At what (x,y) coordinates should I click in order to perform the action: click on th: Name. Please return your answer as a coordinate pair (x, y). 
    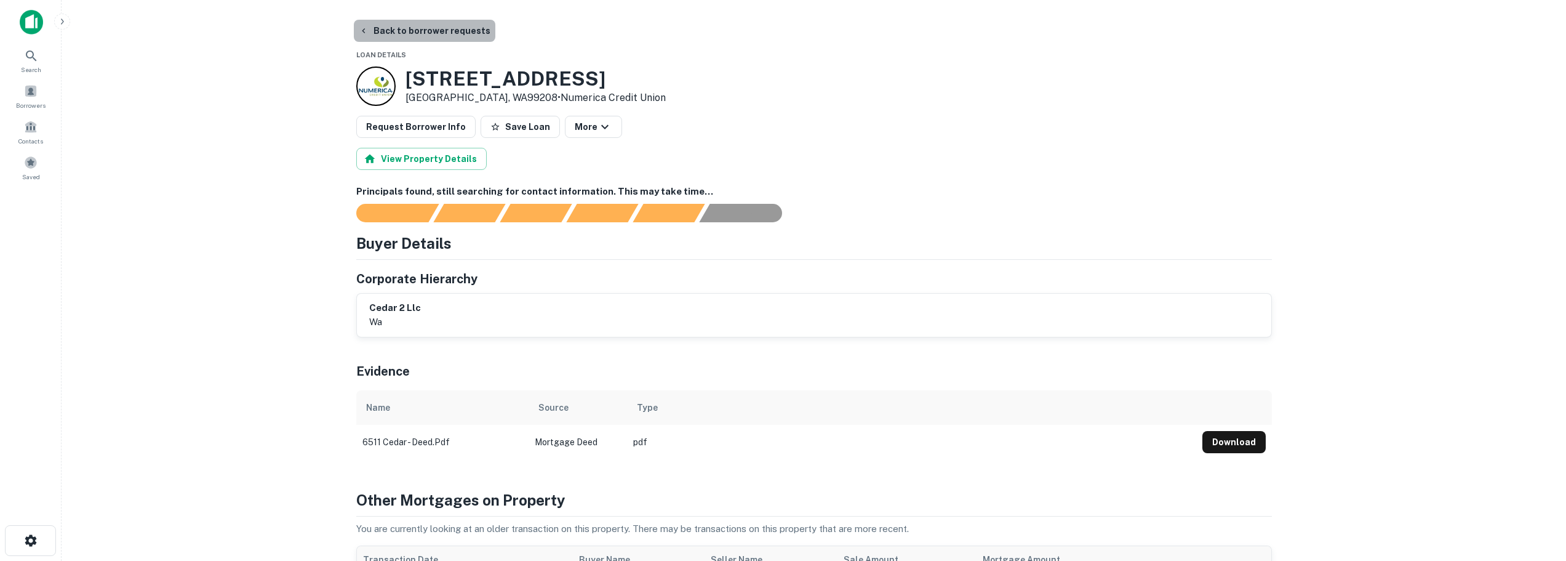
    Looking at the image, I should click on (442, 407).